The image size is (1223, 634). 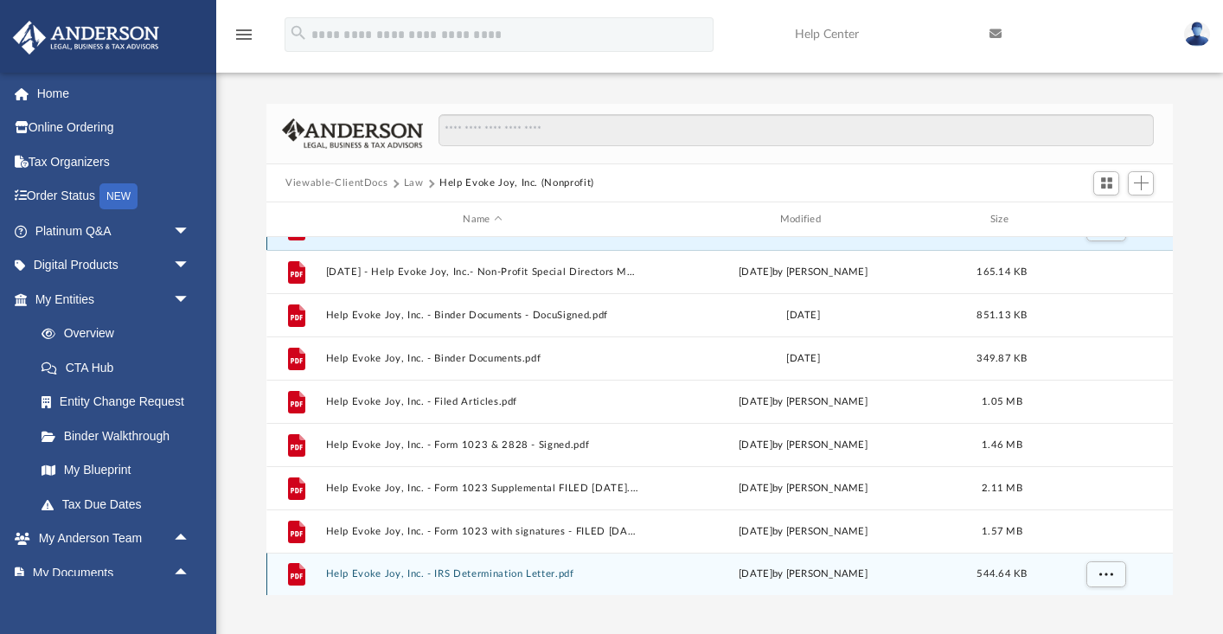 What do you see at coordinates (120, 436) in the screenshot?
I see `a: Binder Walkthrough` at bounding box center [120, 436].